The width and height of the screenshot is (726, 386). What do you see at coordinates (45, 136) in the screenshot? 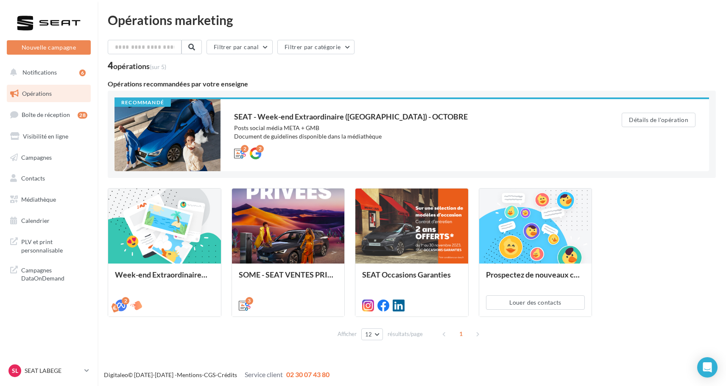
I see `span: Visibilité en ligne` at bounding box center [45, 136].